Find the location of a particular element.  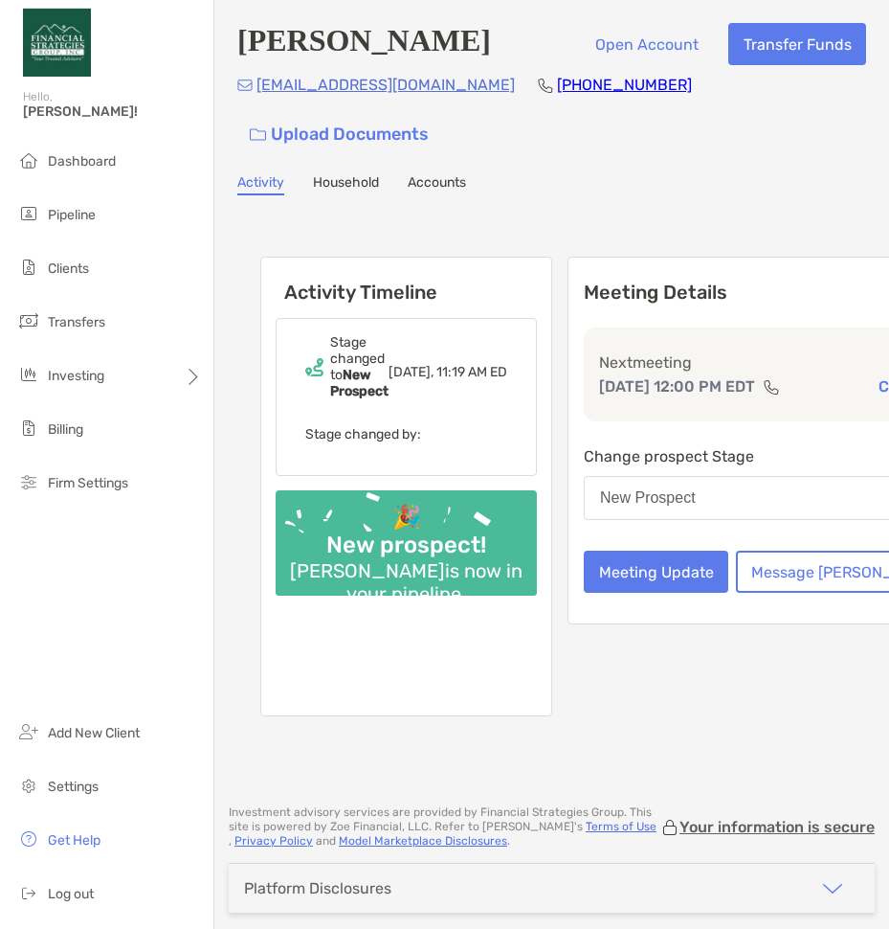

img: get-help icon is located at coordinates (29, 839).